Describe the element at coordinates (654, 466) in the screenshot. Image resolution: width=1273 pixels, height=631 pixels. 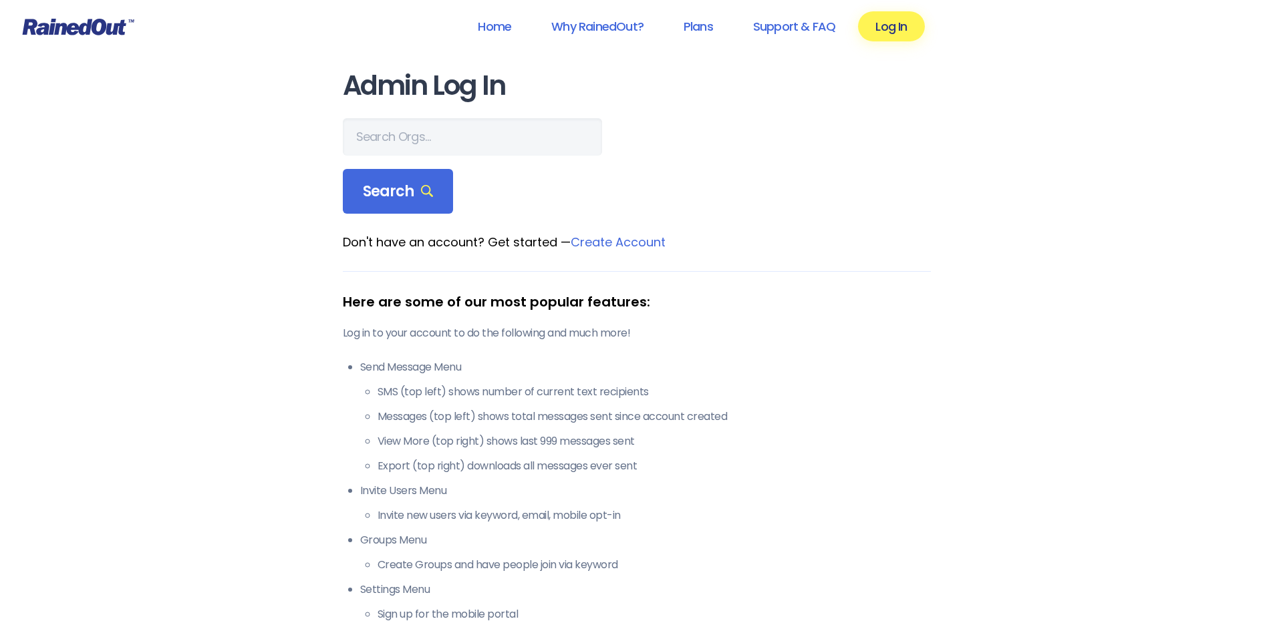
I see `li: Export (top right) downloads all messages ever sent` at that location.